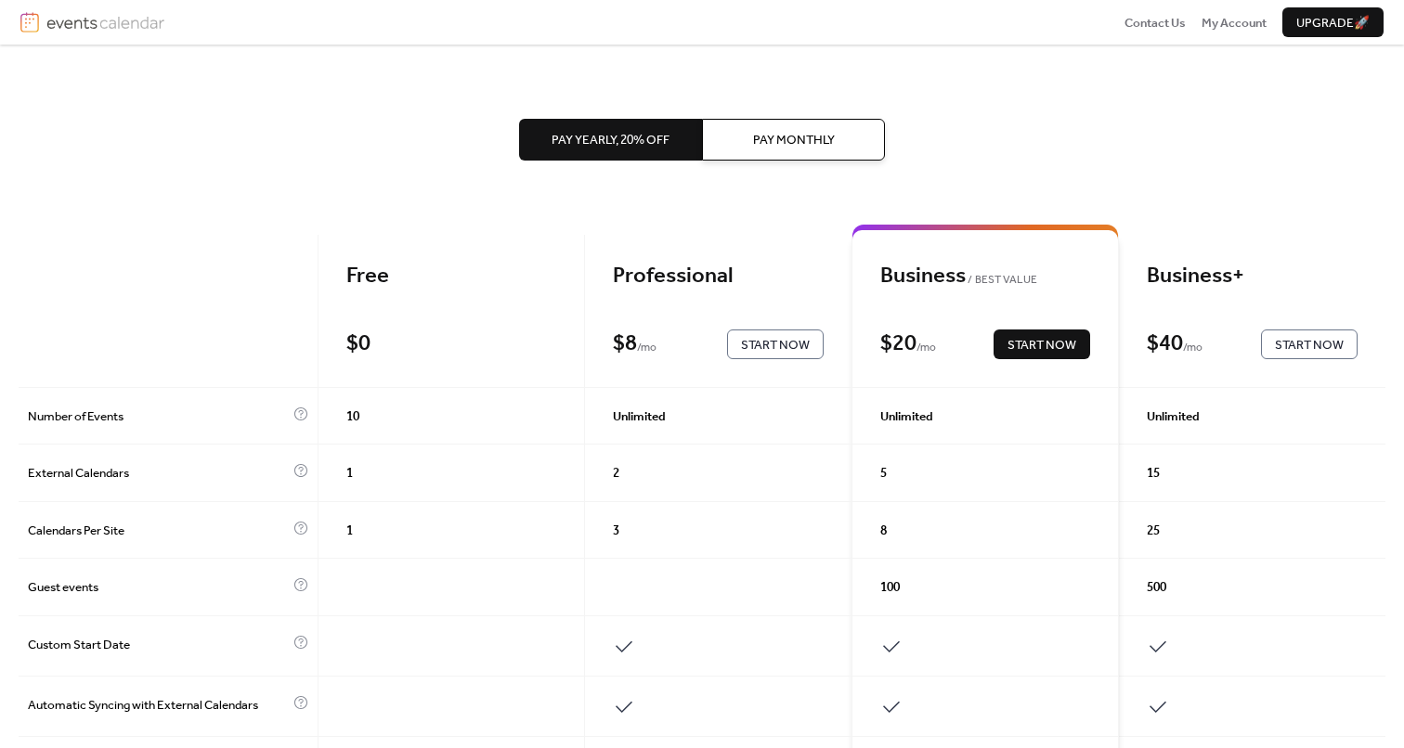 The height and width of the screenshot is (748, 1404). What do you see at coordinates (610, 139) in the screenshot?
I see `button: Pay Yearly, 20% off` at bounding box center [610, 139].